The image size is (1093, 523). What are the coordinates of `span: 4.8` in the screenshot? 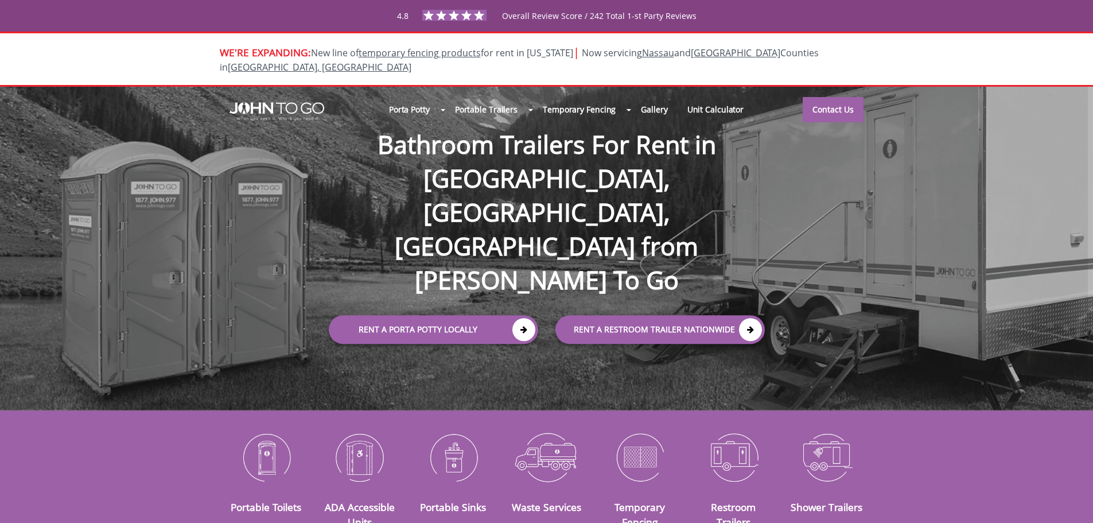 It's located at (403, 15).